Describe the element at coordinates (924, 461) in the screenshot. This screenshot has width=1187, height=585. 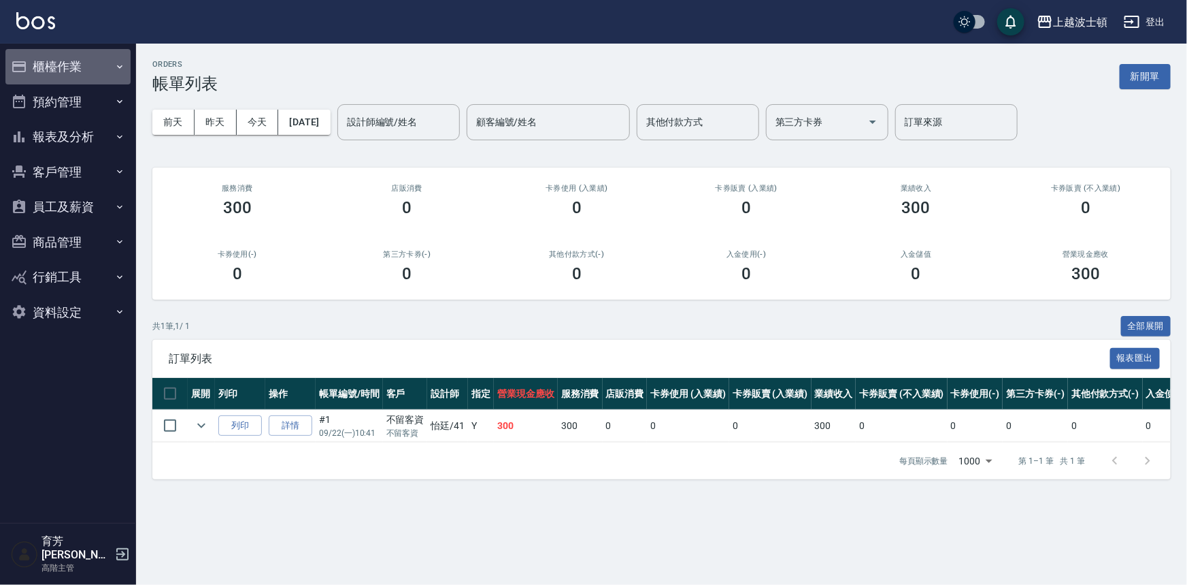
I see `p: 每頁顯示數量` at that location.